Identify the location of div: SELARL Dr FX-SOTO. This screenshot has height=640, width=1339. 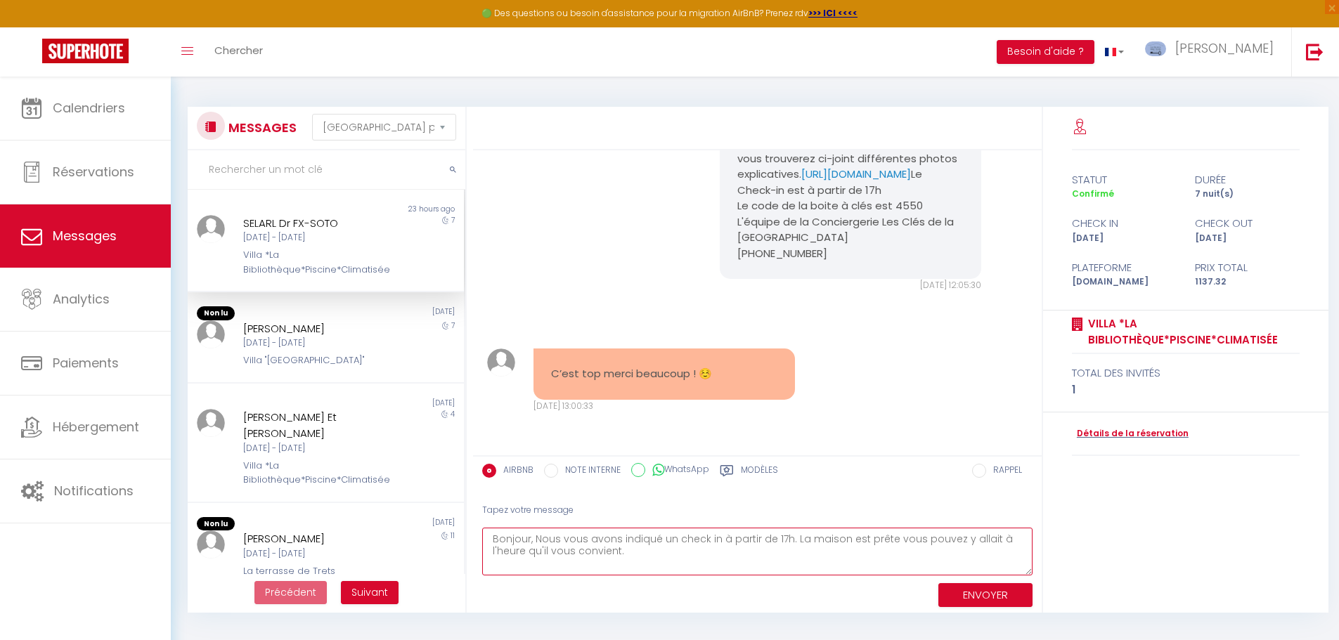
(314, 224).